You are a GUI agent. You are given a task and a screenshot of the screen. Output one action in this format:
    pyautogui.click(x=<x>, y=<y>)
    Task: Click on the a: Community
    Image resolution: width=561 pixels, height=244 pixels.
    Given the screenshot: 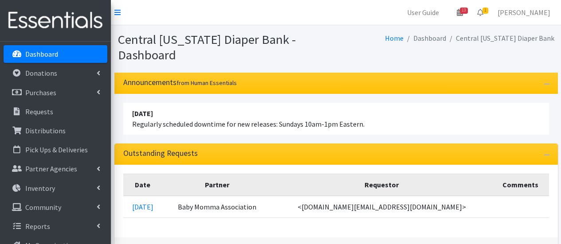 What is the action you would take?
    pyautogui.click(x=55, y=208)
    